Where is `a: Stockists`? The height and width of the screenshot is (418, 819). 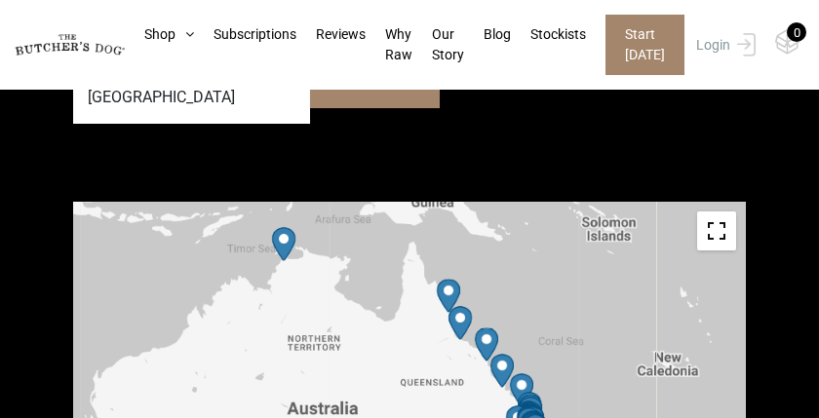
a: Stockists is located at coordinates (548, 34).